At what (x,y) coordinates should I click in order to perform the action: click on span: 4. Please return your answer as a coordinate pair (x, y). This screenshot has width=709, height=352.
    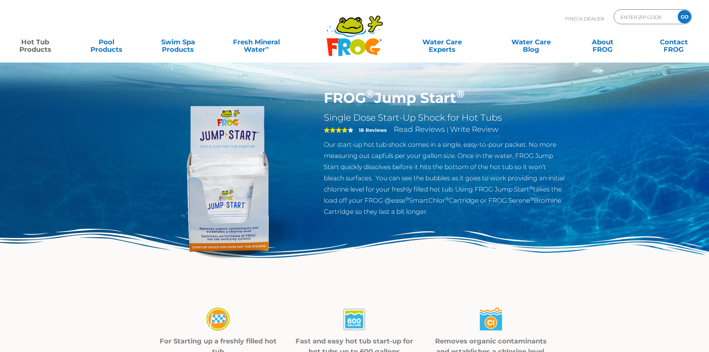
    Looking at the image, I should click on (336, 130).